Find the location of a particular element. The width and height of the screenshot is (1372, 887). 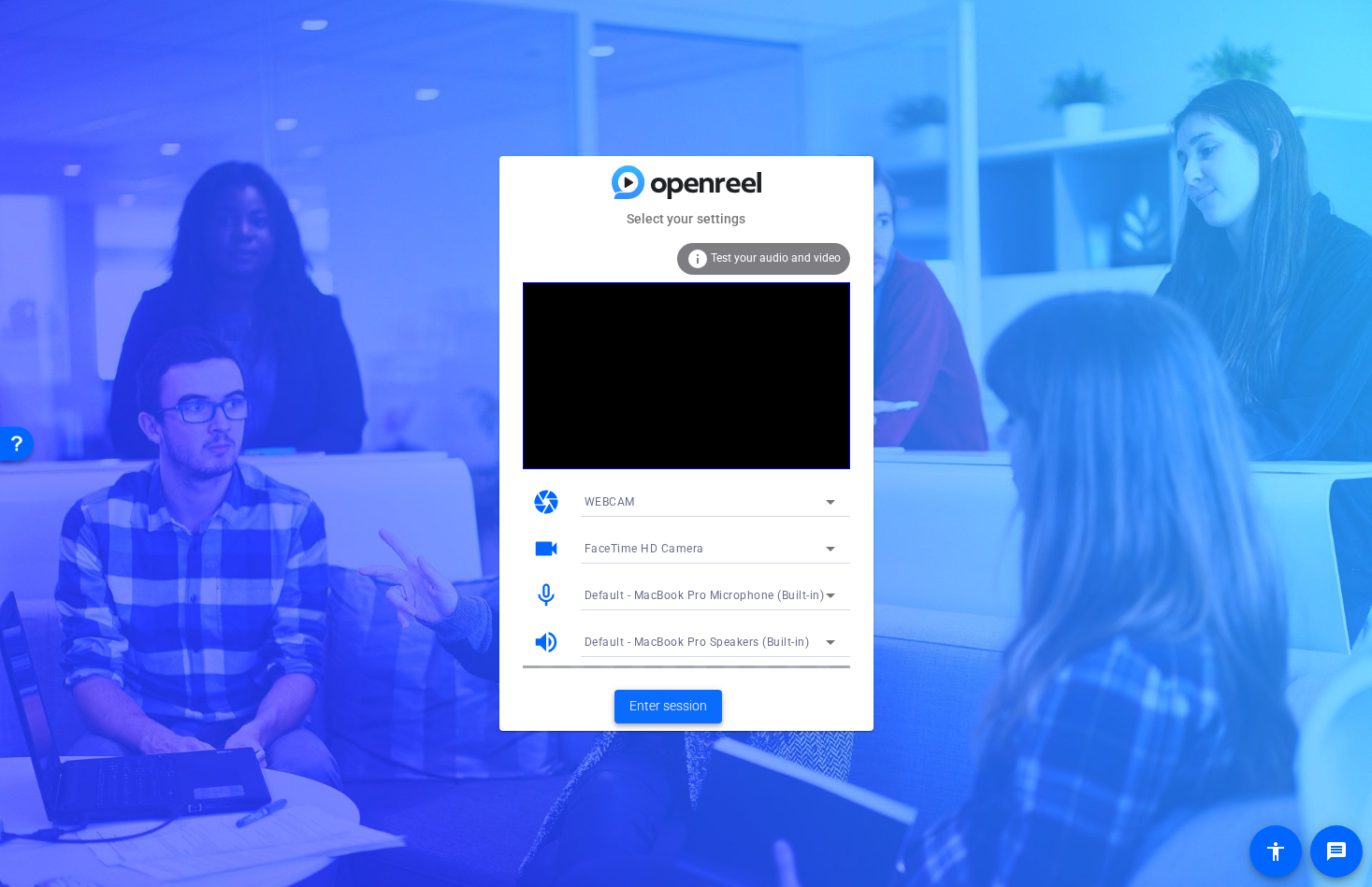

mat-icon: videocam is located at coordinates (546, 549).